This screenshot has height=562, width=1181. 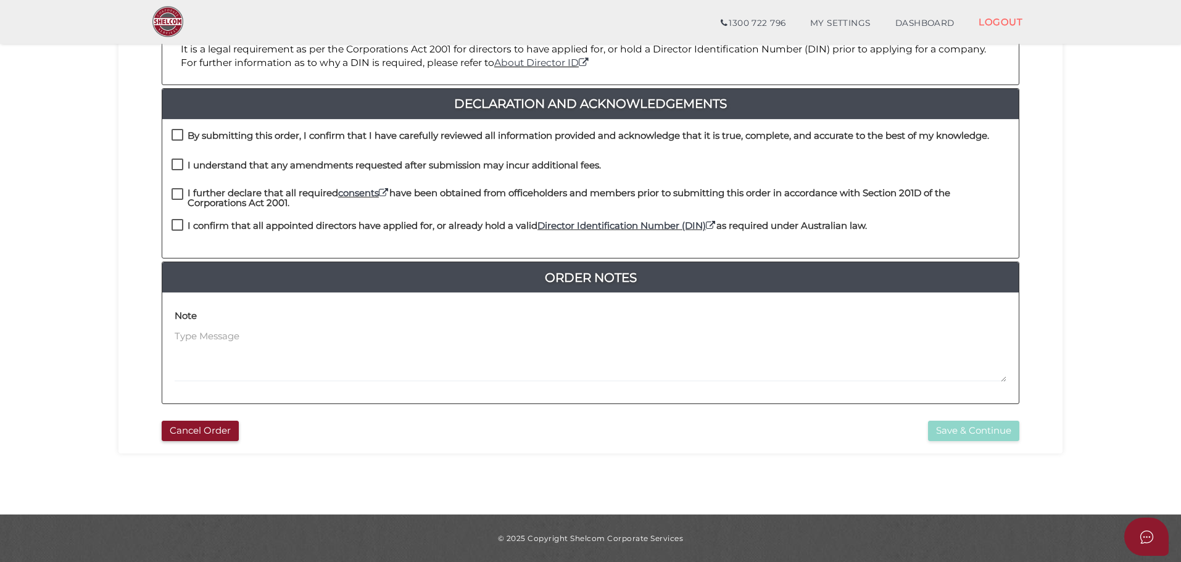 What do you see at coordinates (363, 192) in the screenshot?
I see `a: consents` at bounding box center [363, 192].